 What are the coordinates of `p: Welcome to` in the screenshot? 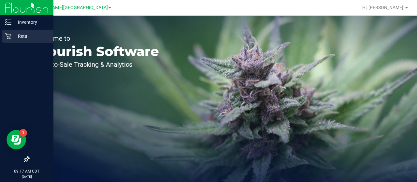 It's located at (97, 38).